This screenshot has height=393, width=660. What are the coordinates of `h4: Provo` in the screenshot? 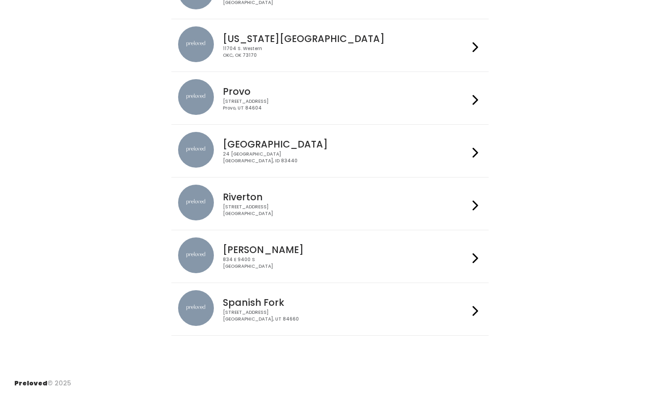 It's located at (346, 91).